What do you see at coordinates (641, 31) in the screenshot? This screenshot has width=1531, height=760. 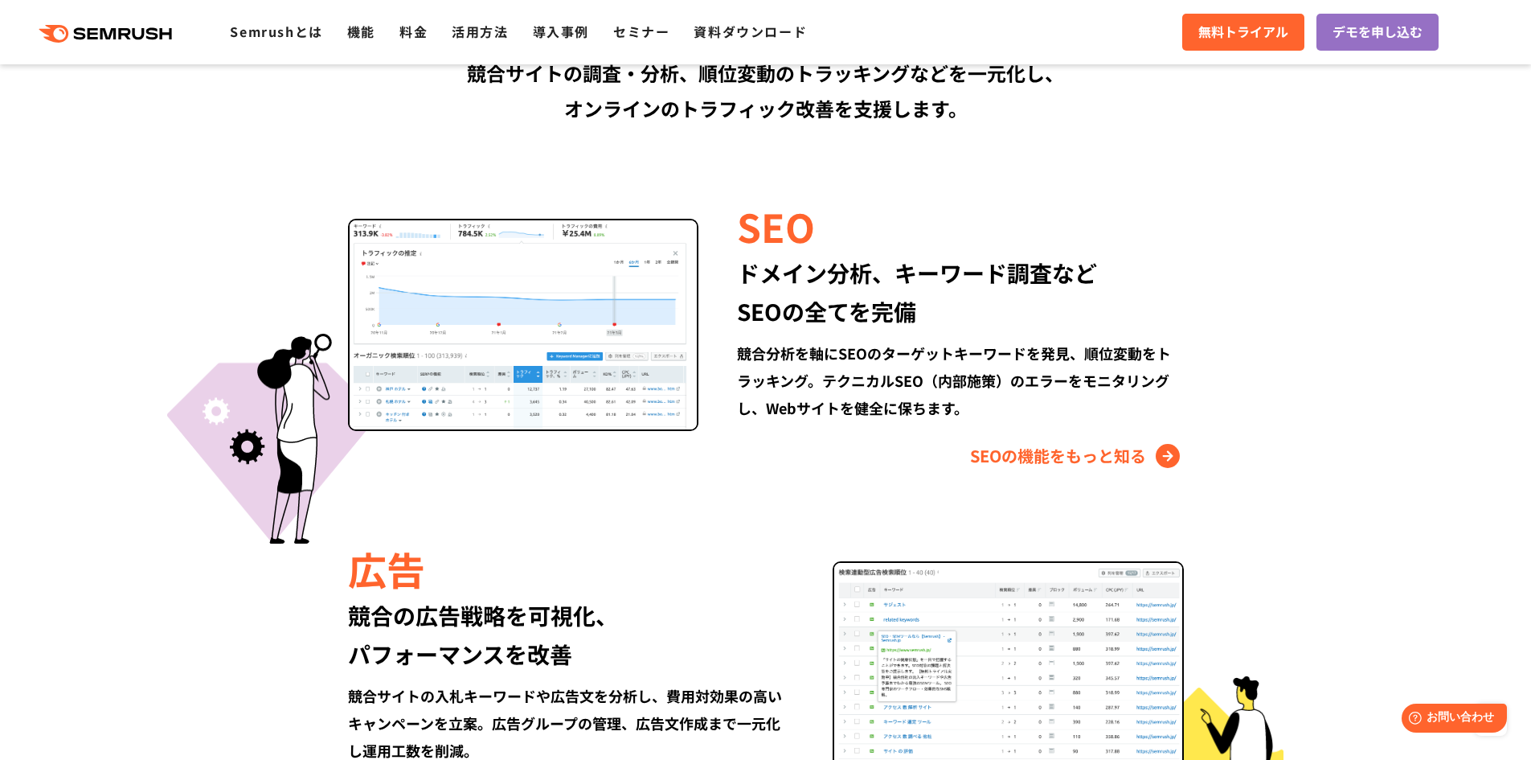 I see `a: セミナー` at bounding box center [641, 31].